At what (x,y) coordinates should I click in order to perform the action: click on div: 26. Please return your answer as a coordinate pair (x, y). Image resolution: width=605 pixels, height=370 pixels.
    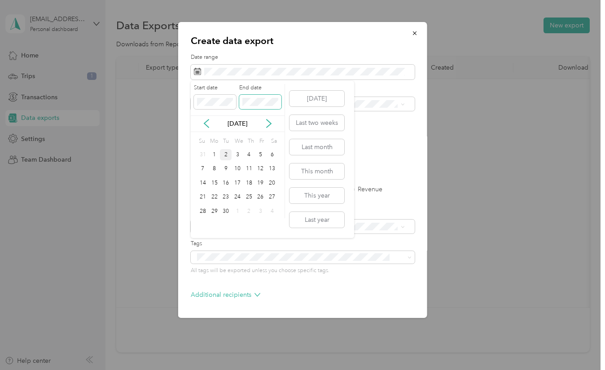
    Looking at the image, I should click on (261, 197).